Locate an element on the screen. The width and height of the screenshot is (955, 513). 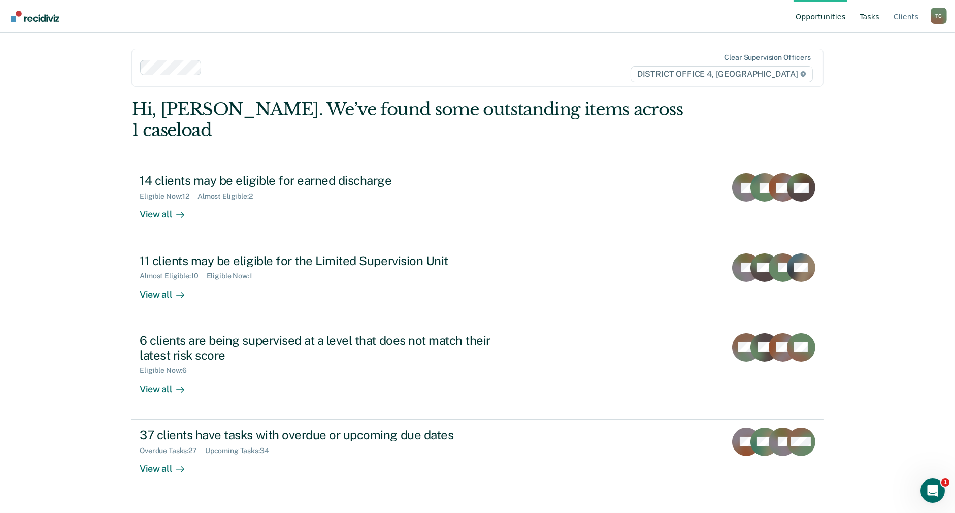
div: Eligible Now : 6 is located at coordinates (167, 370).